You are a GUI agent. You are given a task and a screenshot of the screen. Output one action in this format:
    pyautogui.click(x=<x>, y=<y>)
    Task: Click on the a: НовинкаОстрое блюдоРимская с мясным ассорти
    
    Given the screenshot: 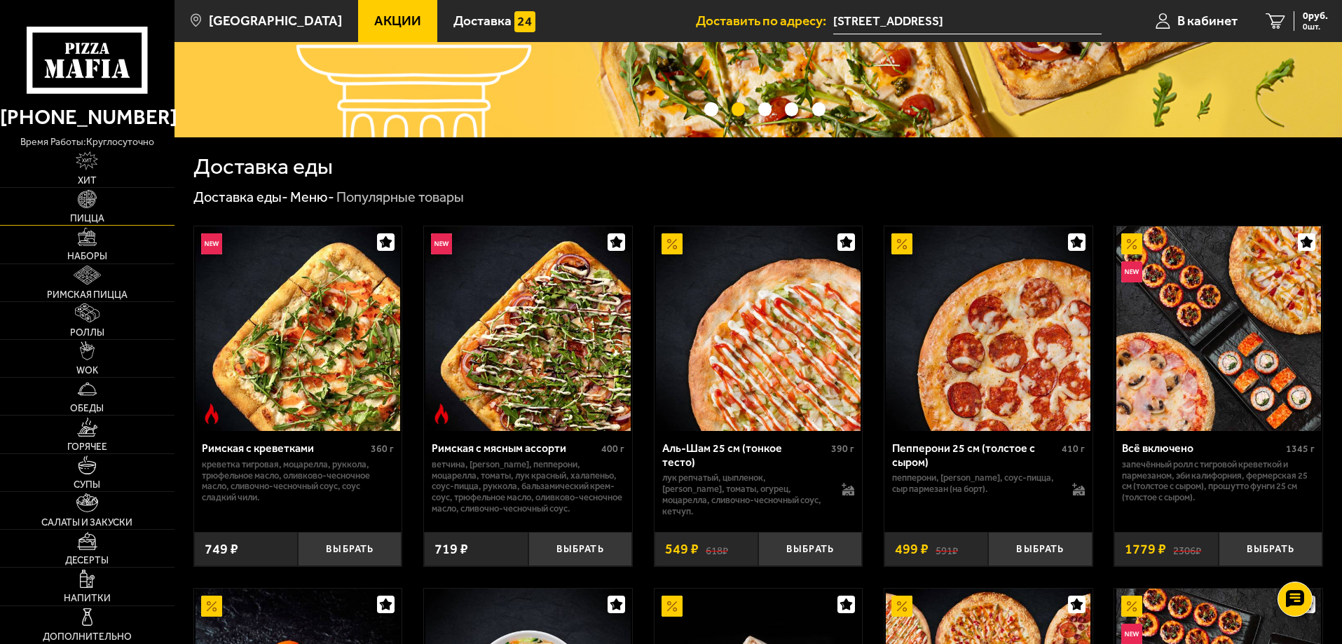 What is the action you would take?
    pyautogui.click(x=528, y=329)
    